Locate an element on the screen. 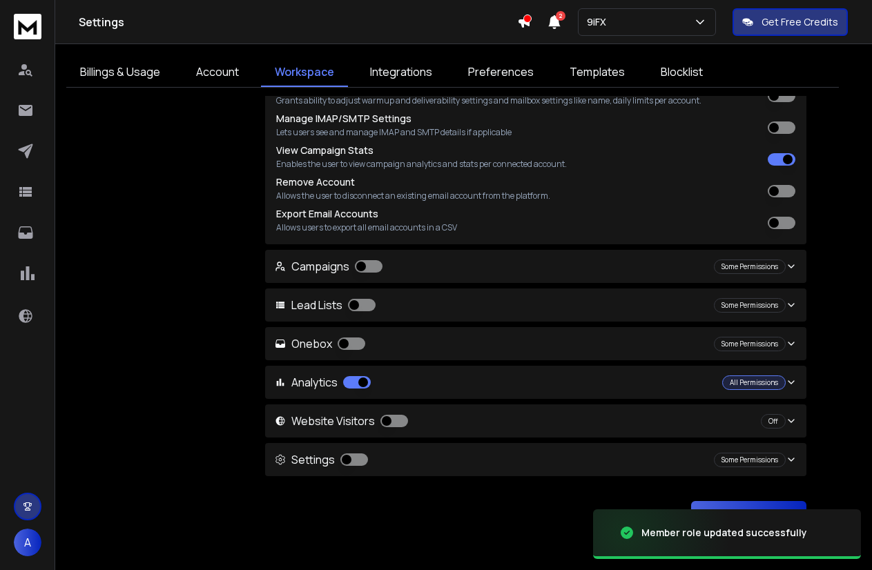 Image resolution: width=872 pixels, height=570 pixels. label: Export Email Accounts is located at coordinates (327, 213).